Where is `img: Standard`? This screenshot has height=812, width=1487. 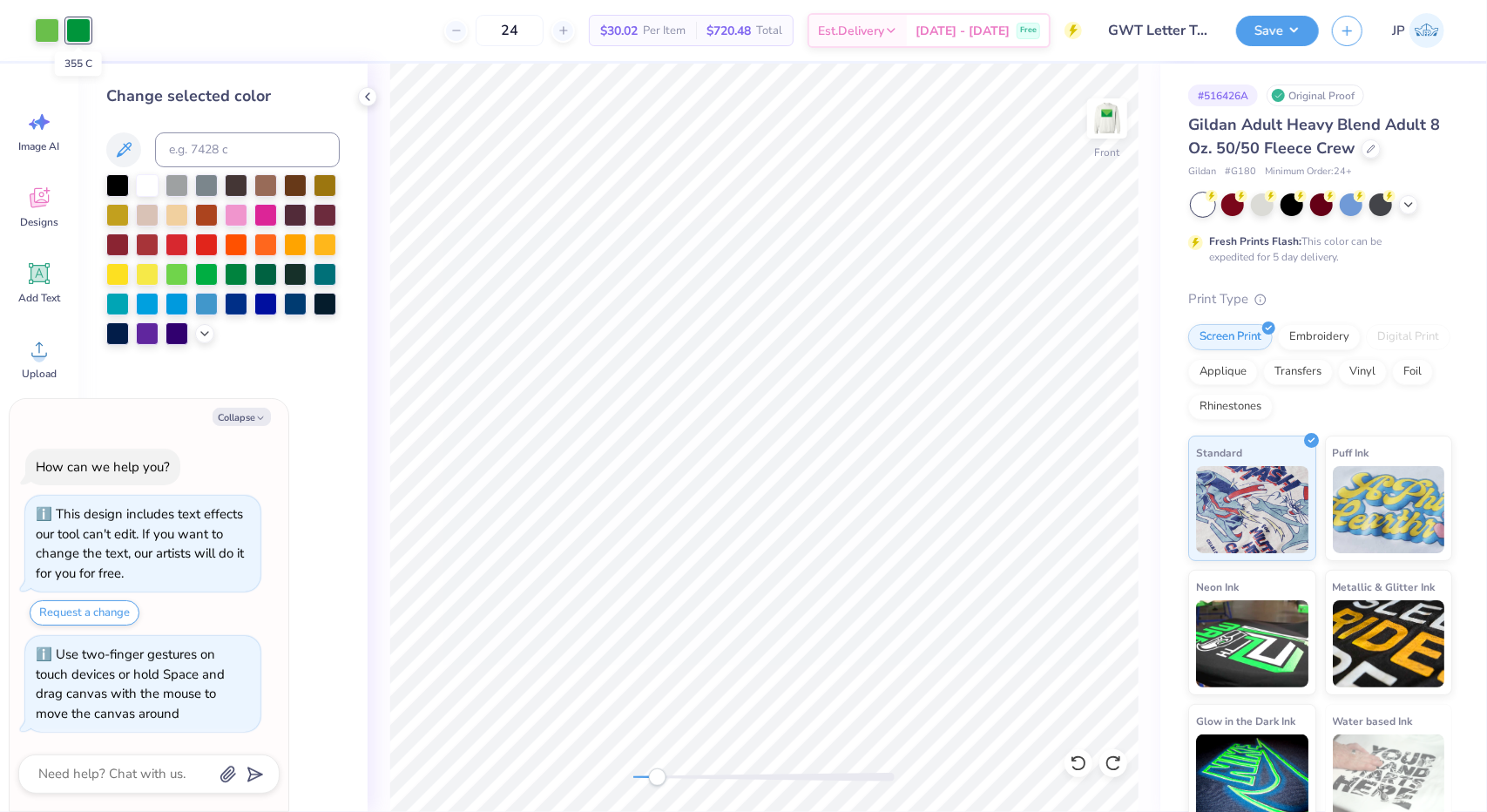 img: Standard is located at coordinates (1252, 510).